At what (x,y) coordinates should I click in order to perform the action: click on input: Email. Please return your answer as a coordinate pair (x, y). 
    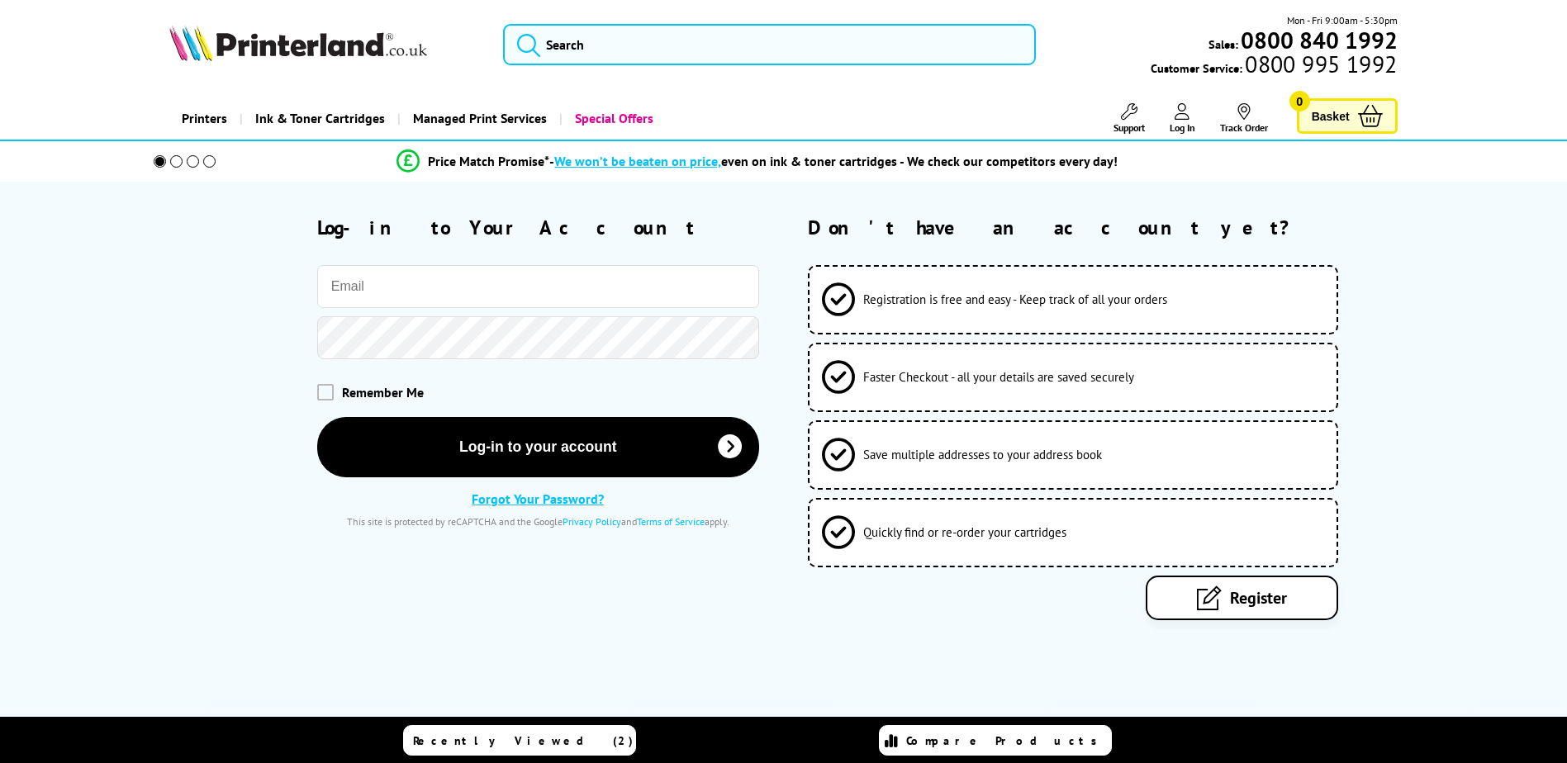
    Looking at the image, I should click on (538, 287).